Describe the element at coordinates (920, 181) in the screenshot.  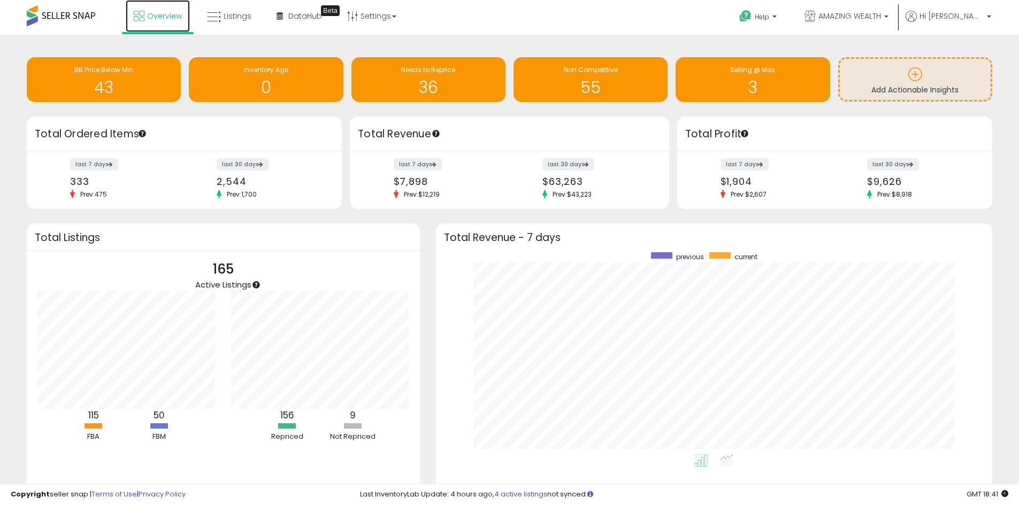
I see `div: $9,626` at that location.